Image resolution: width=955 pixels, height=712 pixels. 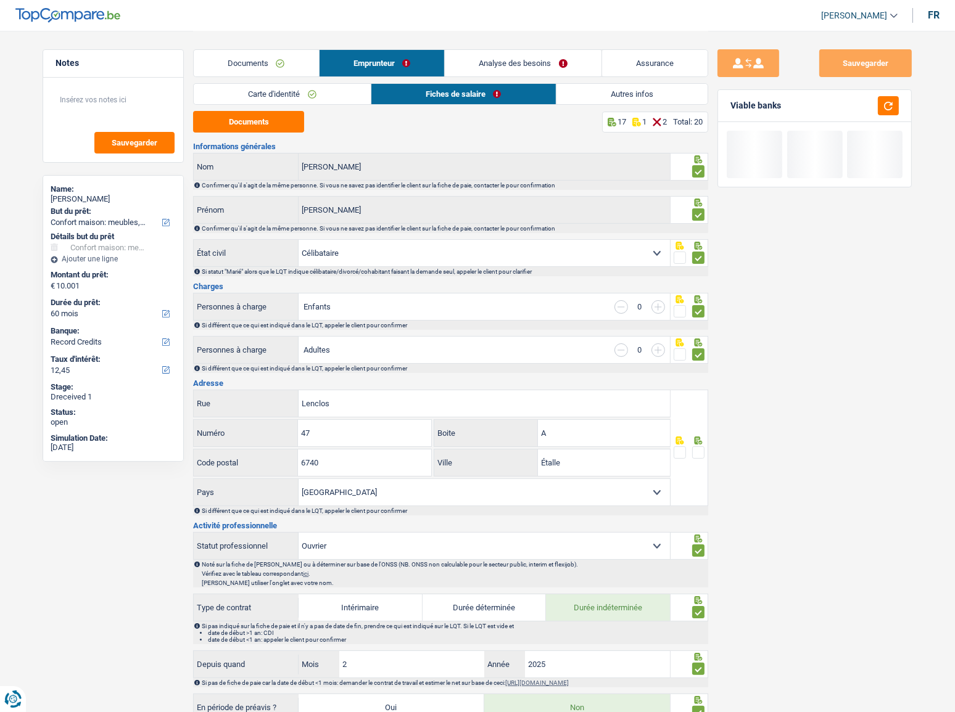 What do you see at coordinates (113, 237) in the screenshot?
I see `div: Détails but du prêt` at bounding box center [113, 237].